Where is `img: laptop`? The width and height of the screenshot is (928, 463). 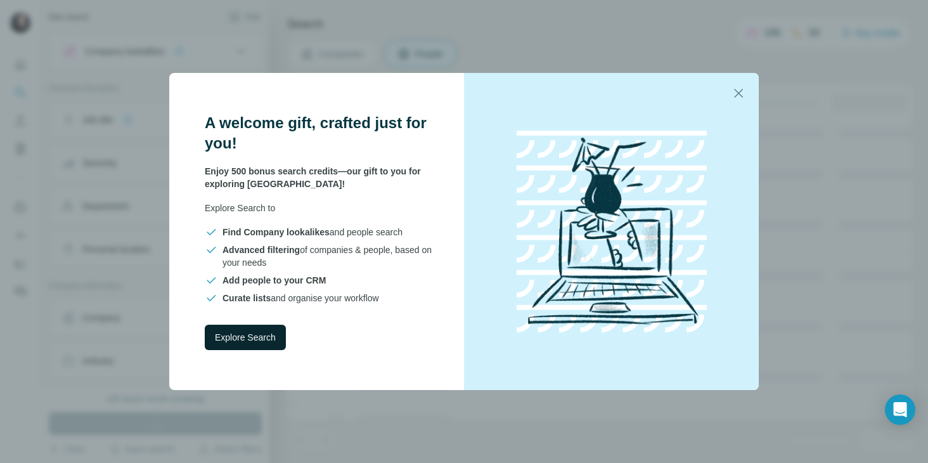
img: laptop is located at coordinates (612, 231).